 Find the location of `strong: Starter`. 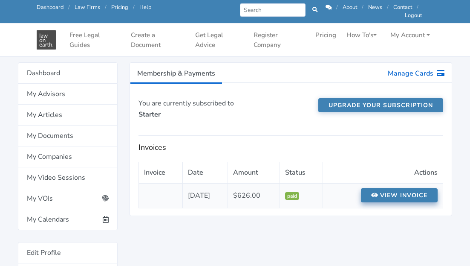

strong: Starter is located at coordinates (150, 114).